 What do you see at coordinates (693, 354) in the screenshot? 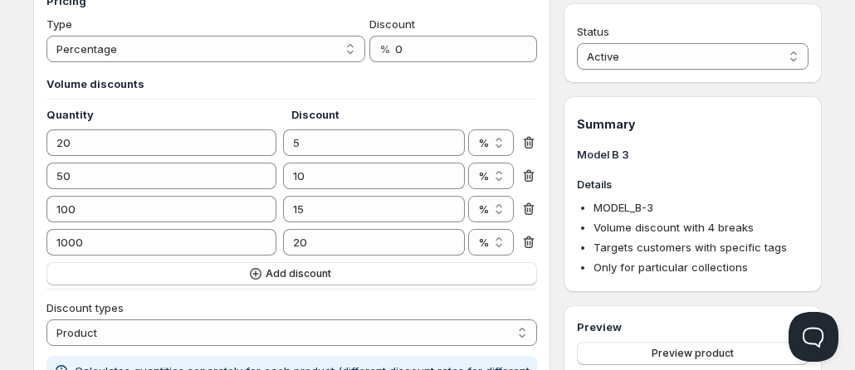
I see `span: Preview product` at bounding box center [693, 354].